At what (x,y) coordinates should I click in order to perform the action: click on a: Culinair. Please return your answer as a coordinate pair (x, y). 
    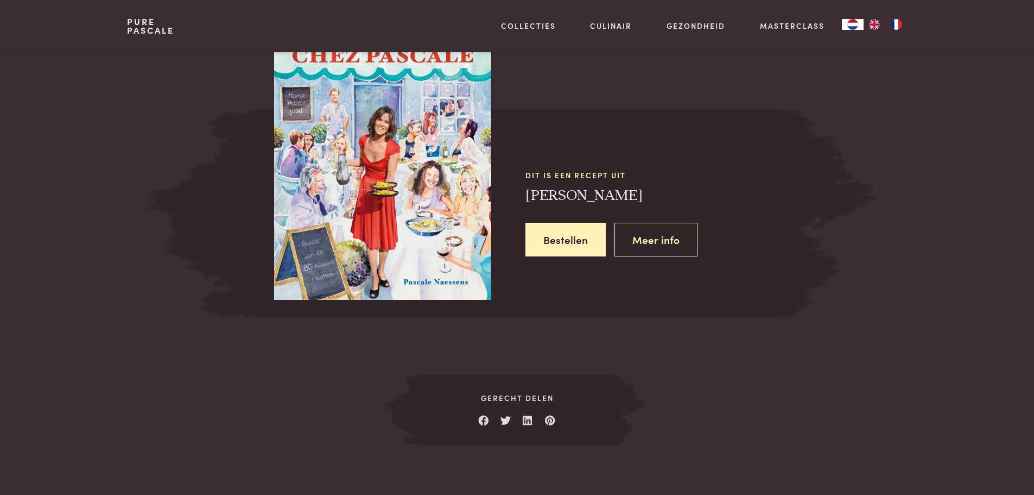
    Looking at the image, I should click on (611, 26).